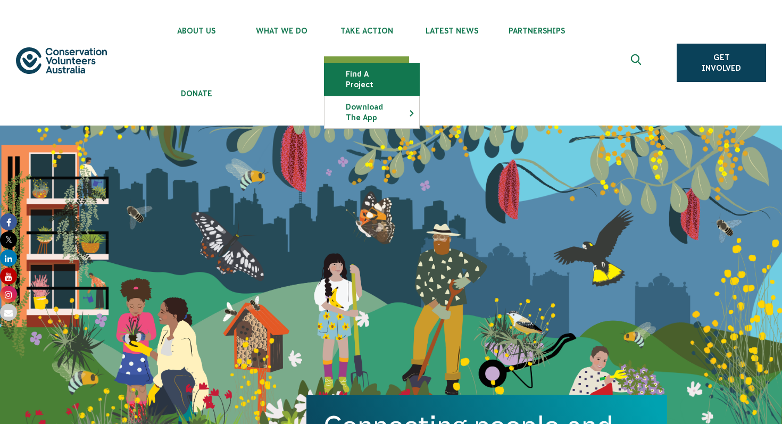  What do you see at coordinates (722, 63) in the screenshot?
I see `a: Get Involved` at bounding box center [722, 63].